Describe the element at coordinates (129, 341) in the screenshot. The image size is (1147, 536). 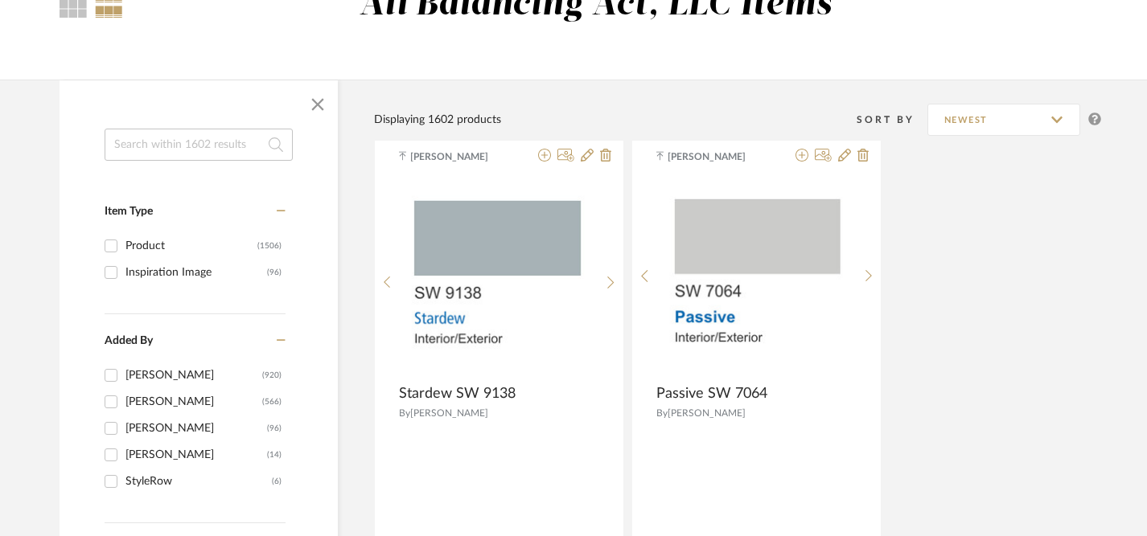
I see `span: Added By` at that location.